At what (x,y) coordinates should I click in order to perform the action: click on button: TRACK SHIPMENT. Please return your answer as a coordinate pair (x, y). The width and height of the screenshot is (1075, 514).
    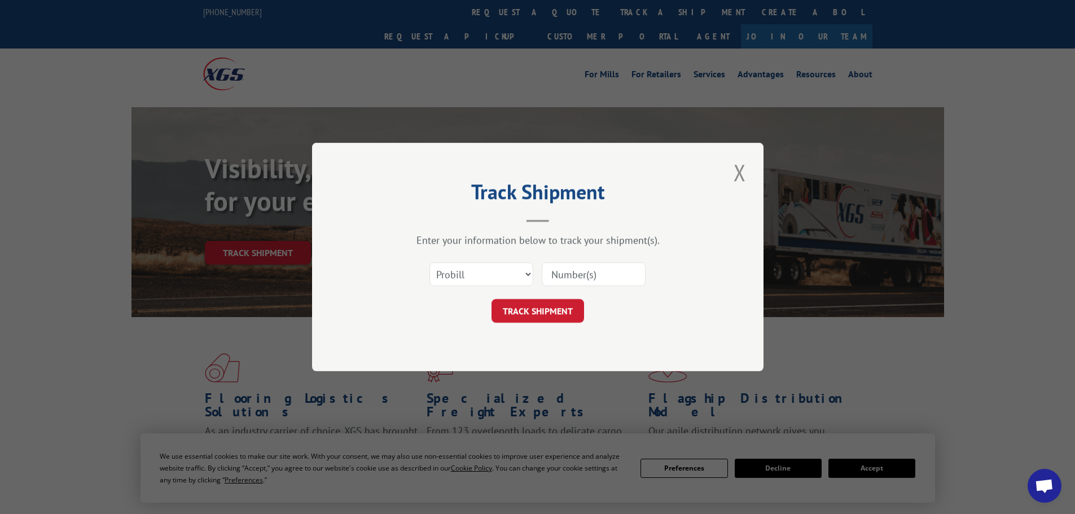
    Looking at the image, I should click on (538, 311).